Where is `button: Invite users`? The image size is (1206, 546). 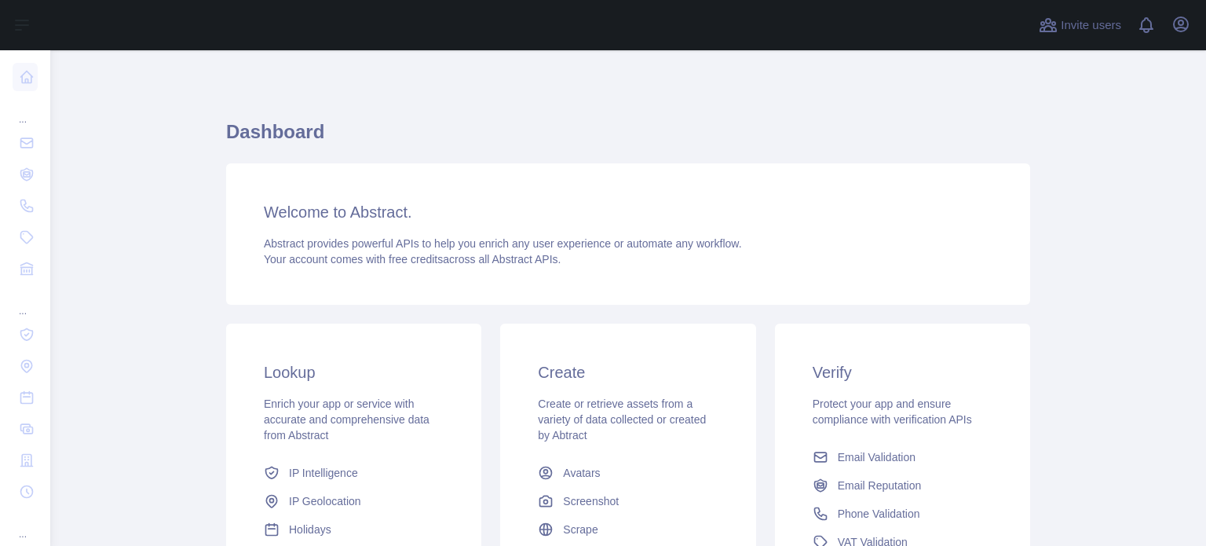 button: Invite users is located at coordinates (1079, 25).